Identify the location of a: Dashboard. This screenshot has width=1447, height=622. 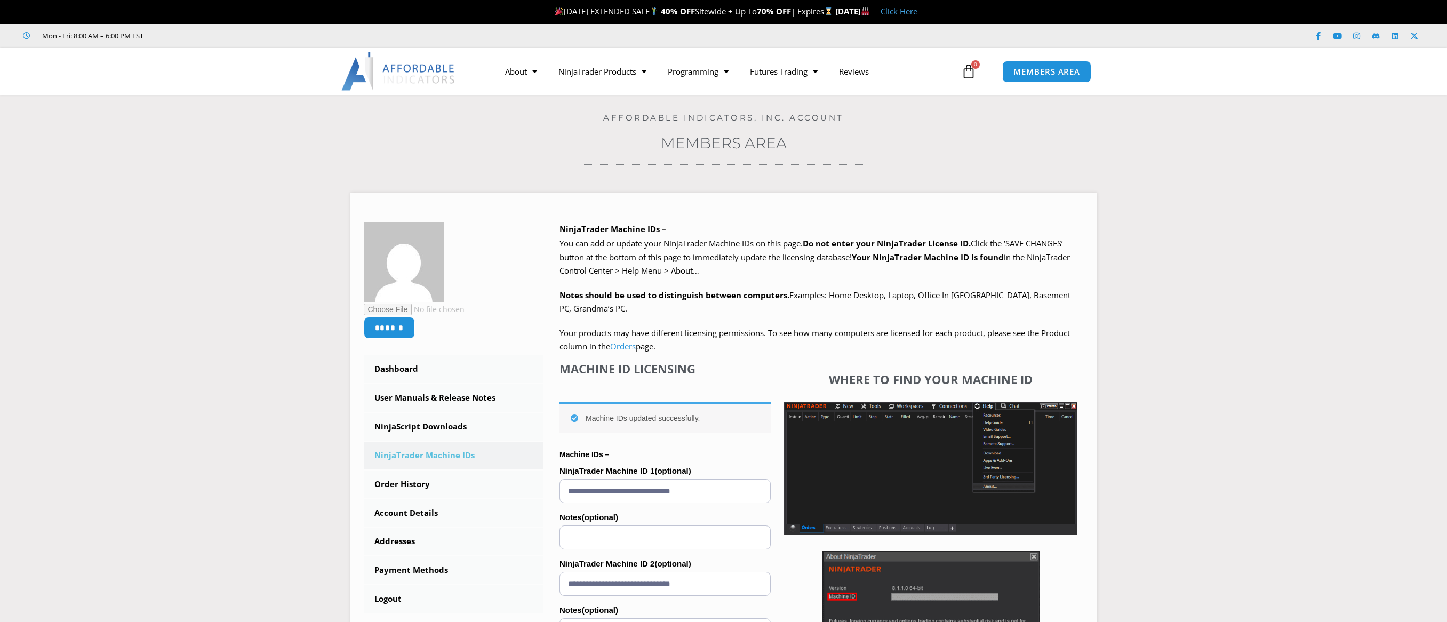
(454, 369).